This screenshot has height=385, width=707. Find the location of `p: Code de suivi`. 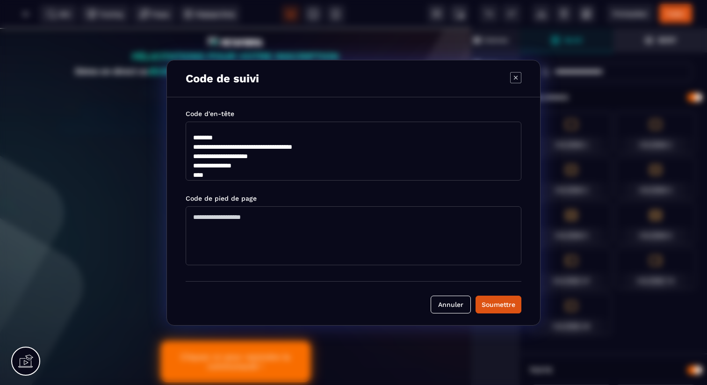

p: Code de suivi is located at coordinates (222, 79).